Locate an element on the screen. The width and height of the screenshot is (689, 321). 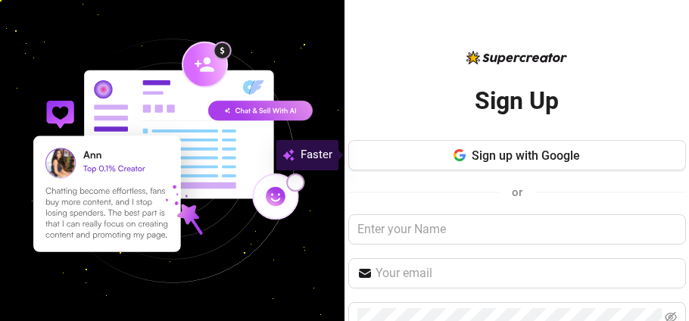
span: or is located at coordinates (517, 192).